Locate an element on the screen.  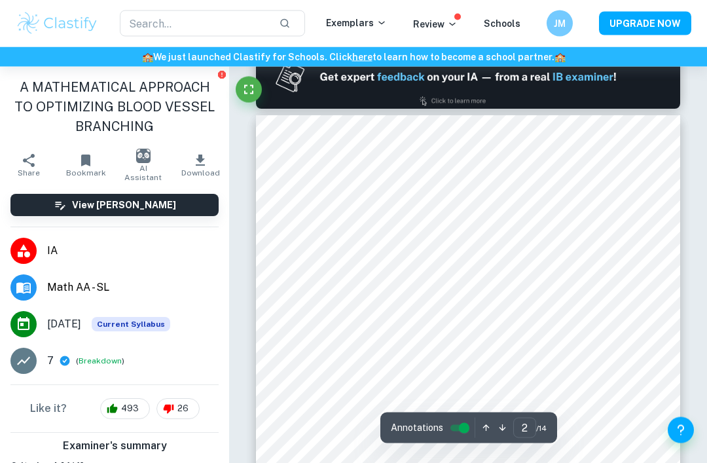
div: This exemplar is based on the current syllabus. Feel free to refer to it for inspiration/ideas wh... is located at coordinates (131, 324).